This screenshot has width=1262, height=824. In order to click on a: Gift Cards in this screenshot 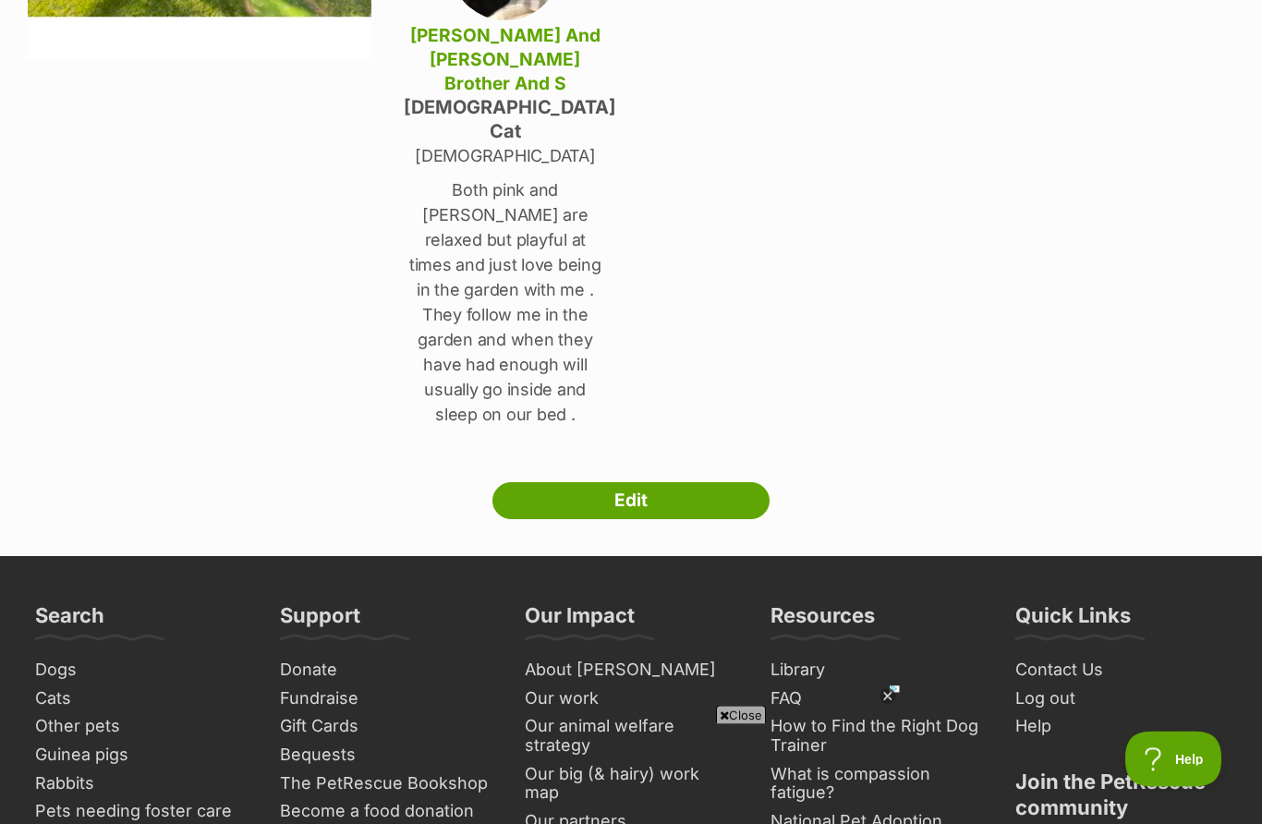, I will do `click(385, 727)`.